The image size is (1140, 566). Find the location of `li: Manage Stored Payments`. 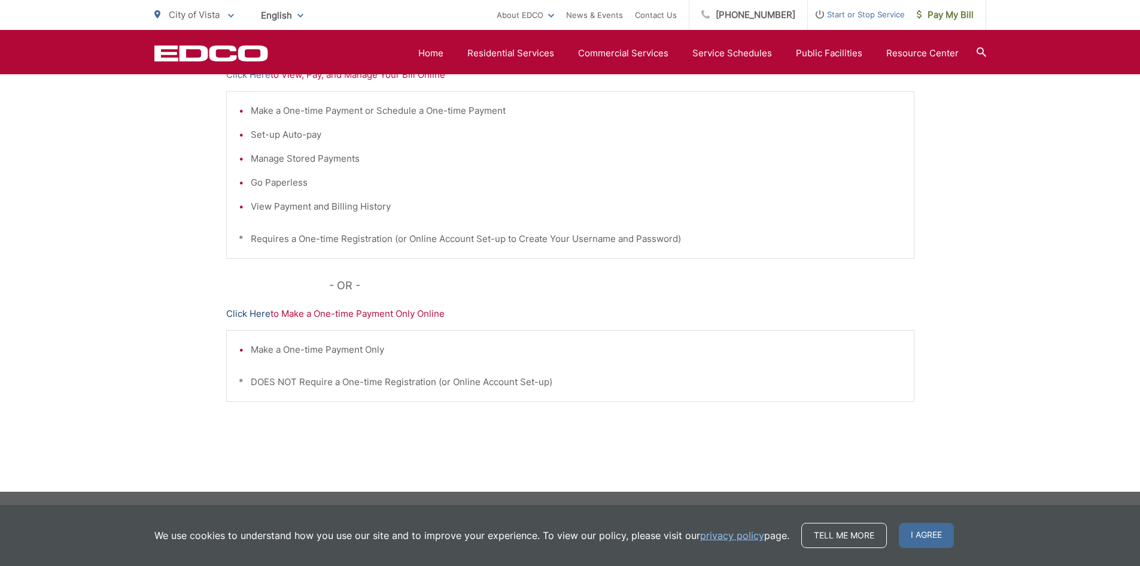

li: Manage Stored Payments is located at coordinates (576, 159).